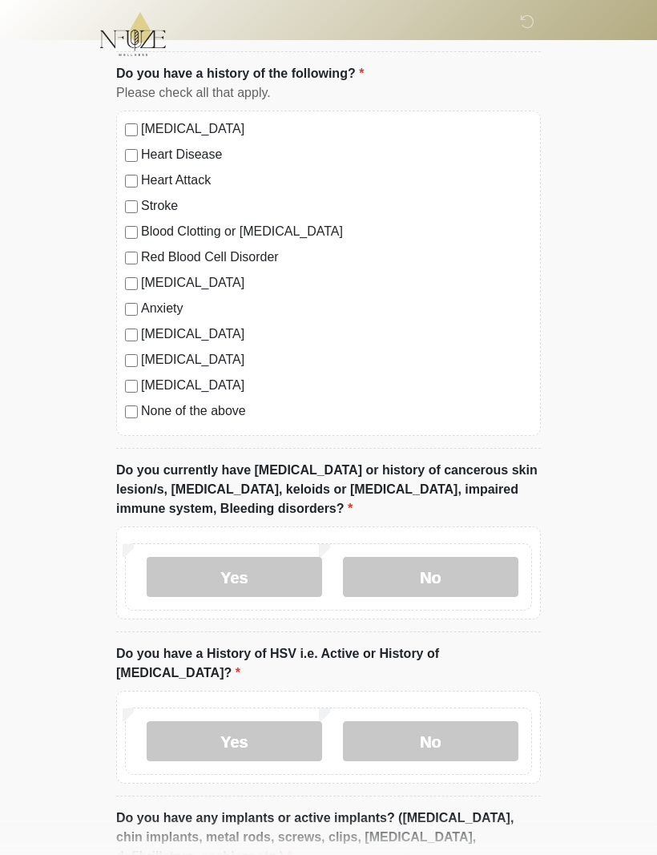 The image size is (657, 855). What do you see at coordinates (337, 206) in the screenshot?
I see `label: Stroke` at bounding box center [337, 206].